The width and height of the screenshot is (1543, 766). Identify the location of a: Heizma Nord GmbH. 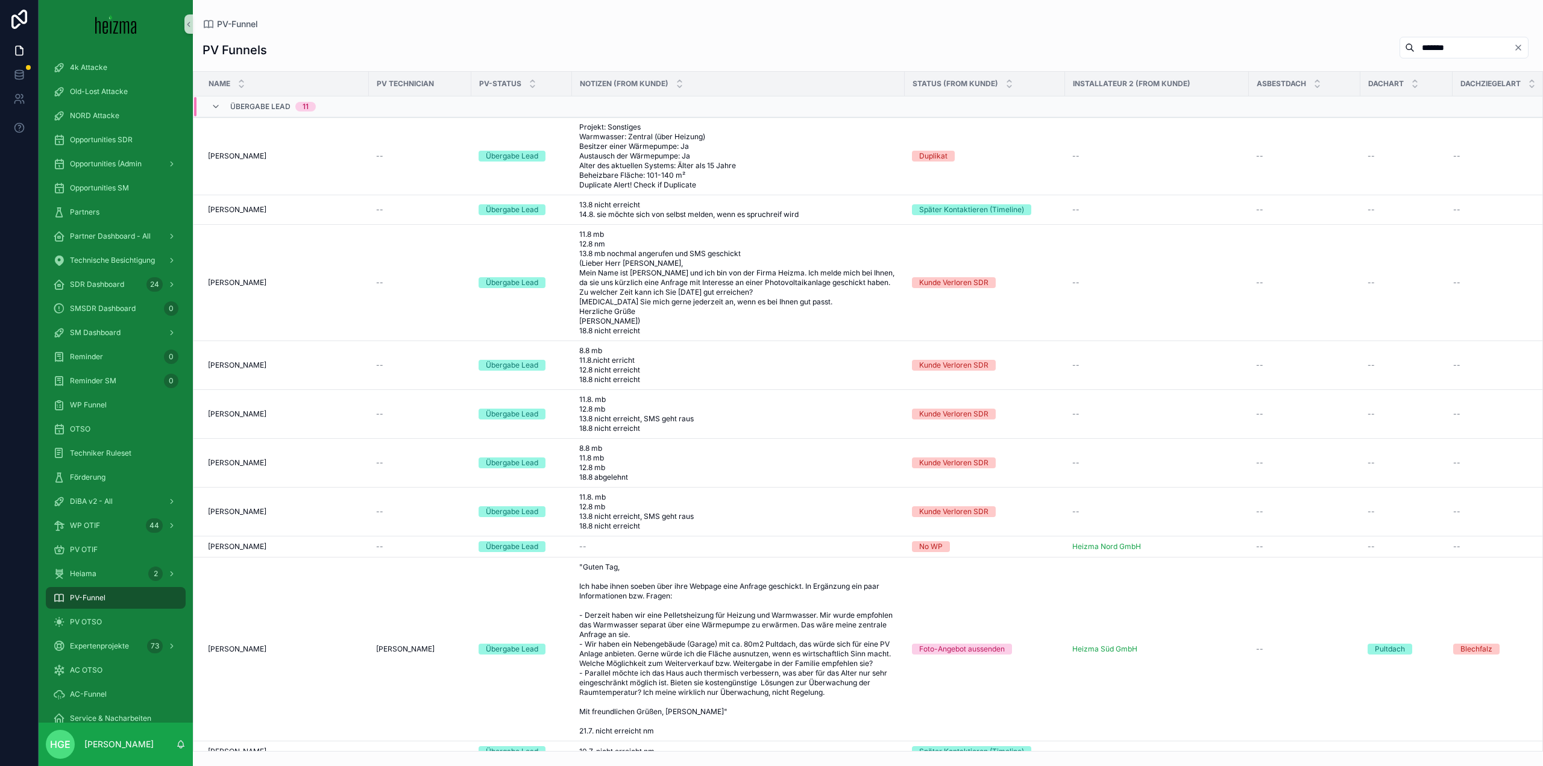
(1107, 547).